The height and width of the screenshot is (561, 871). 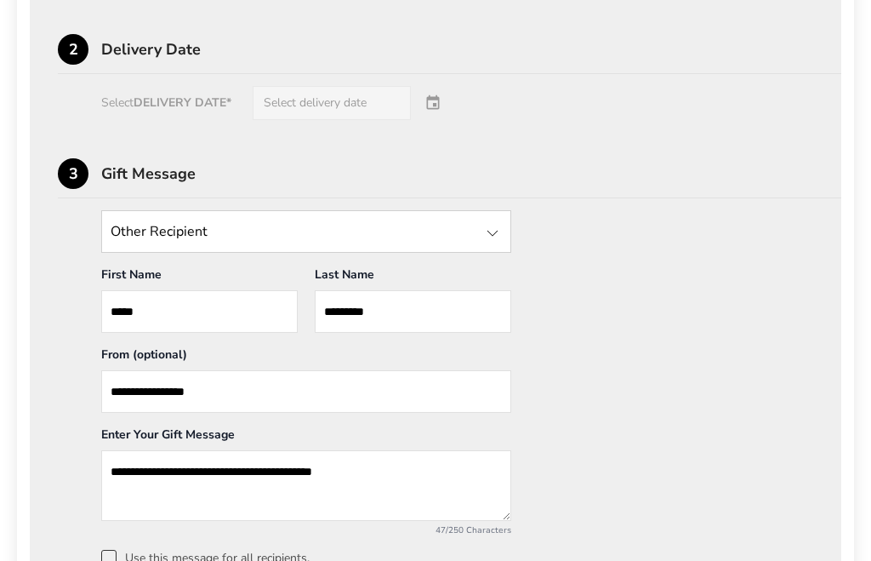 What do you see at coordinates (199, 311) in the screenshot?
I see `input: First Name` at bounding box center [199, 311].